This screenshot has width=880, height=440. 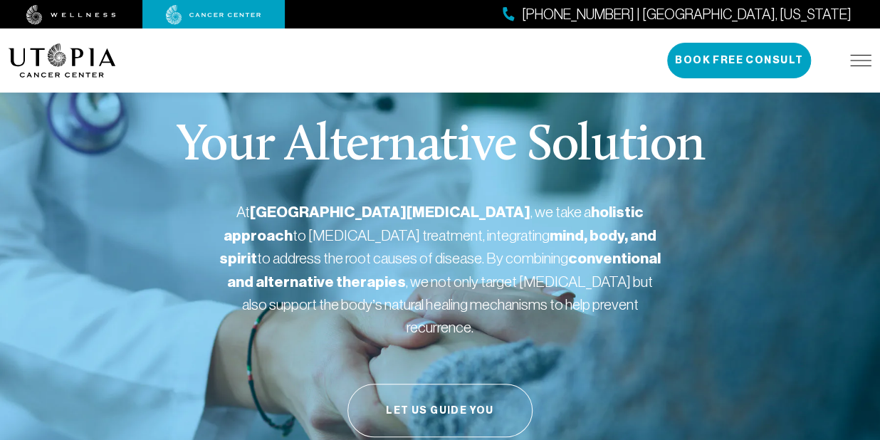 What do you see at coordinates (434, 224) in the screenshot?
I see `strong: holistic approach` at bounding box center [434, 224].